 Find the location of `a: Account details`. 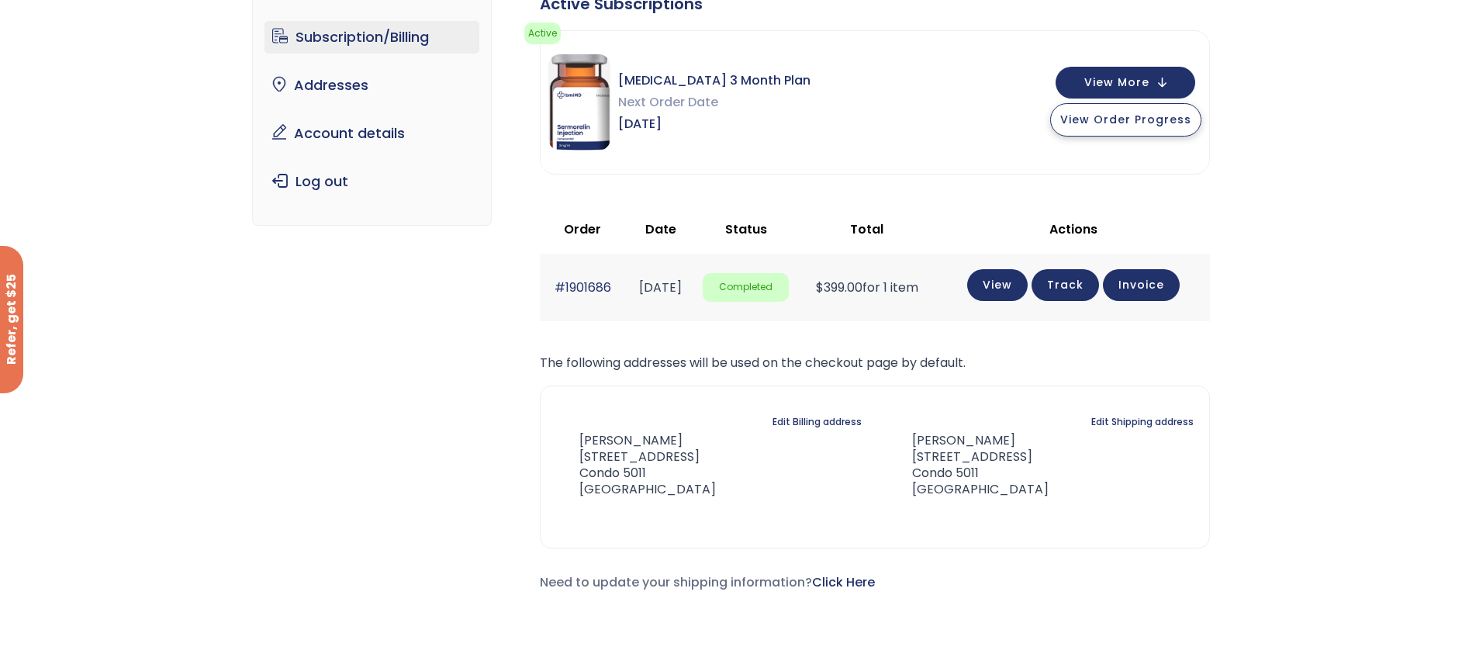

a: Account details is located at coordinates (371, 133).